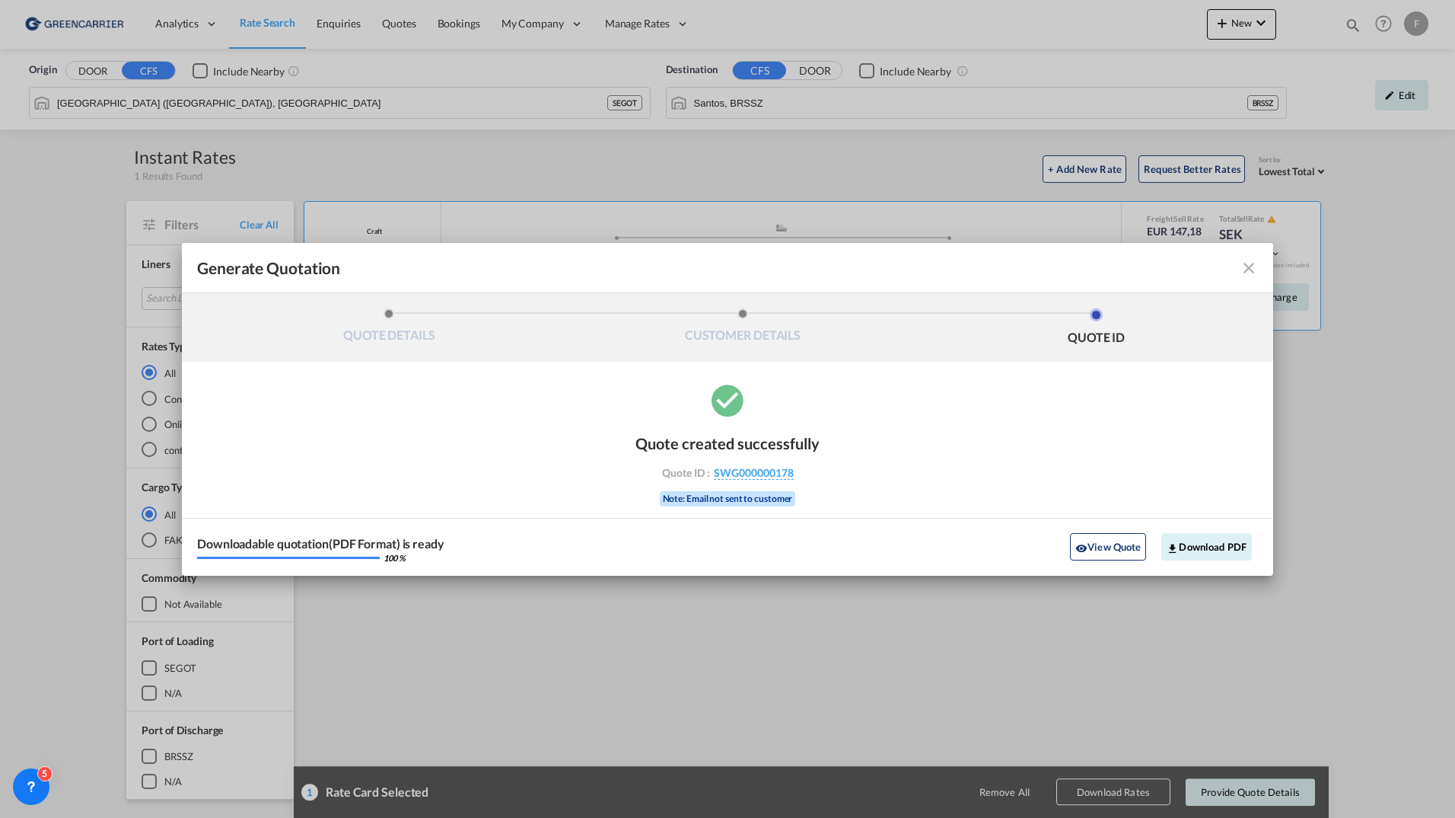 The image size is (1455, 818). What do you see at coordinates (394, 557) in the screenshot?
I see `div: 100 %` at bounding box center [394, 557].